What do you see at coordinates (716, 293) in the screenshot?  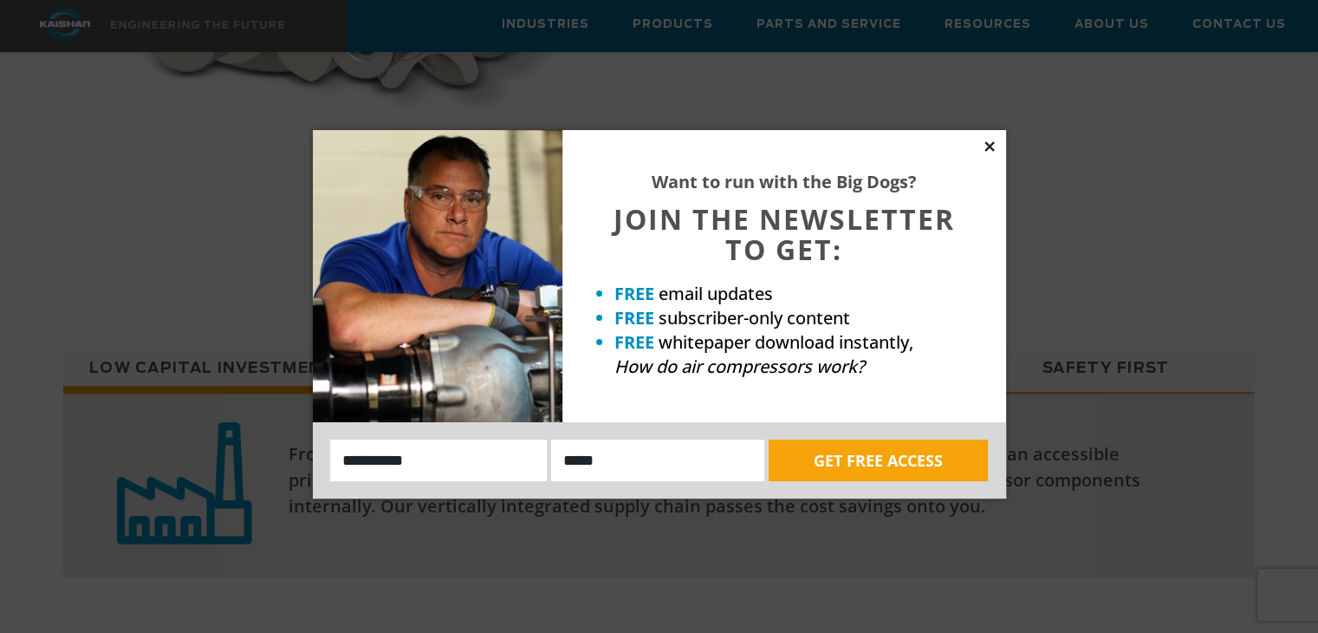 I see `span: email updates` at bounding box center [716, 293].